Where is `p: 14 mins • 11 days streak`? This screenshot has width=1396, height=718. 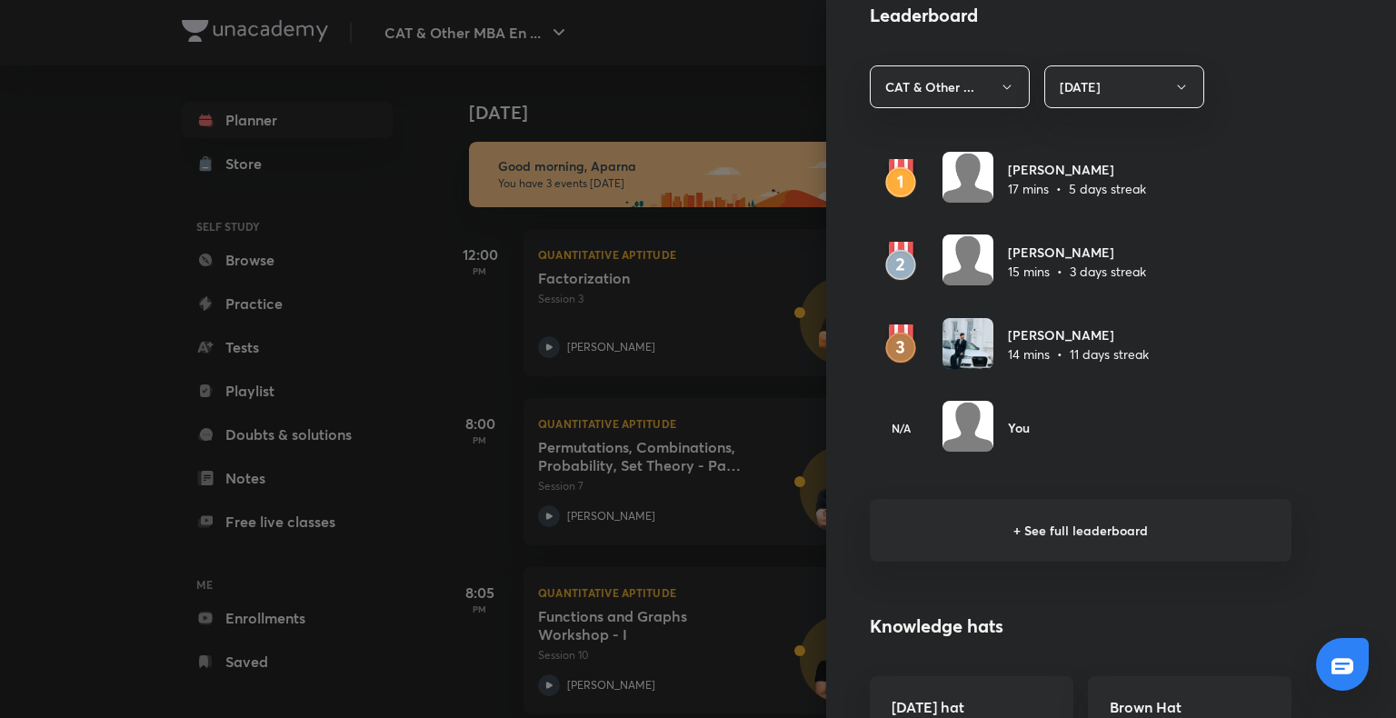 p: 14 mins • 11 days streak is located at coordinates (1078, 354).